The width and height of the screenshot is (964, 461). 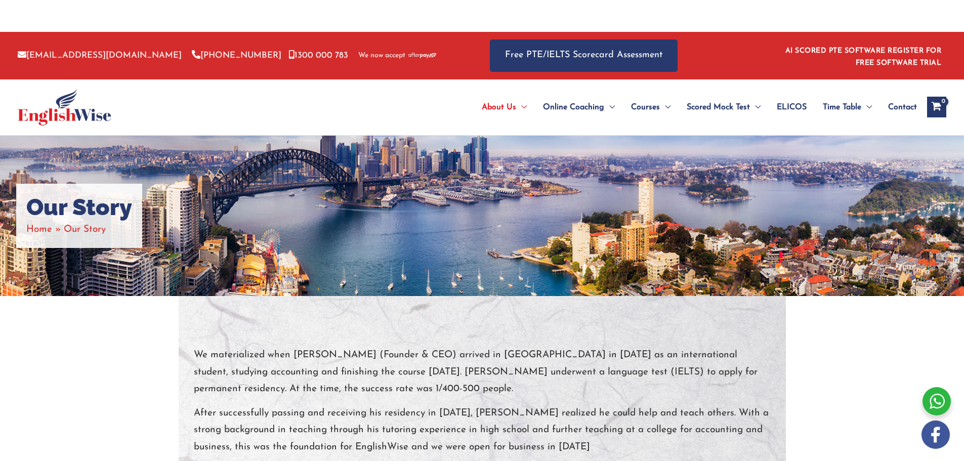 I want to click on a: 1300 000 783, so click(x=318, y=55).